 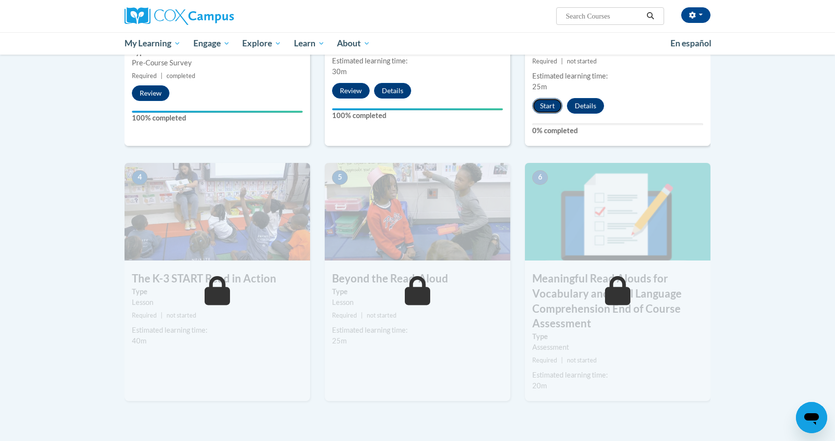 What do you see at coordinates (618, 348) in the screenshot?
I see `div: Assessment` at bounding box center [618, 348].